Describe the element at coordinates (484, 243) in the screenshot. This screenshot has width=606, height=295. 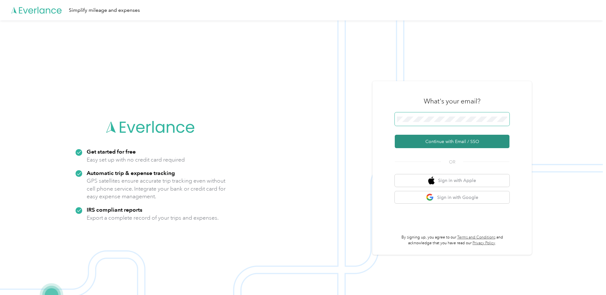
I see `a: Privacy Policy` at that location.